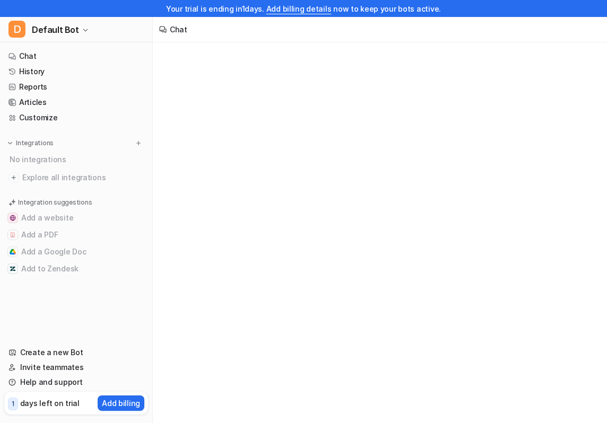 This screenshot has width=607, height=423. What do you see at coordinates (76, 353) in the screenshot?
I see `a: Create a new Bot` at bounding box center [76, 353].